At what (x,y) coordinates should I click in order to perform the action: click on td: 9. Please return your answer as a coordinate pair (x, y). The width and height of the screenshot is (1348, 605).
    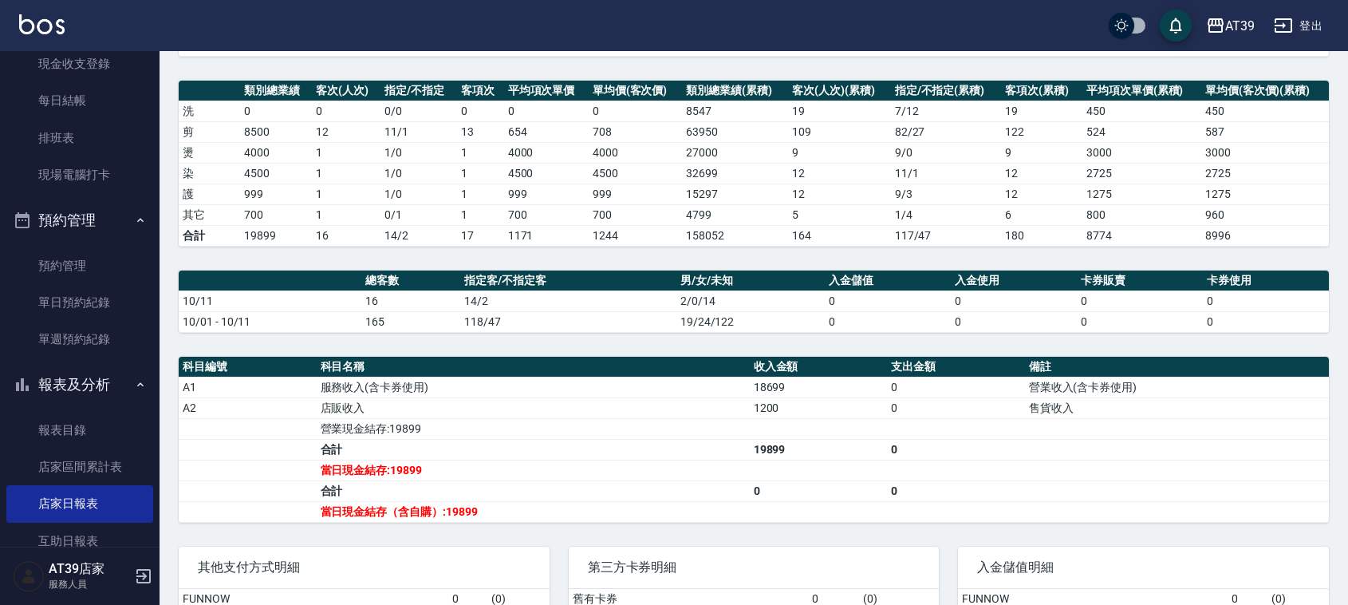
    Looking at the image, I should click on (1042, 152).